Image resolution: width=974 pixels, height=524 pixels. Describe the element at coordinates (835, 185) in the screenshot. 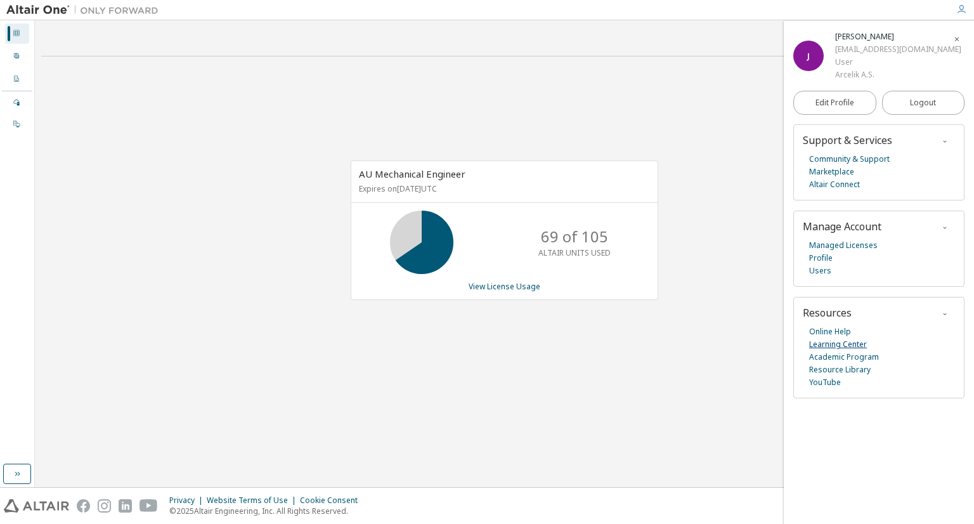

I see `a: Altair Connect` at that location.